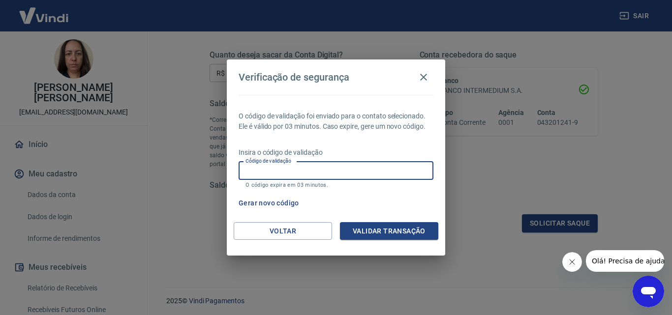 This screenshot has height=315, width=672. Describe the element at coordinates (283, 231) in the screenshot. I see `button: Voltar` at that location.